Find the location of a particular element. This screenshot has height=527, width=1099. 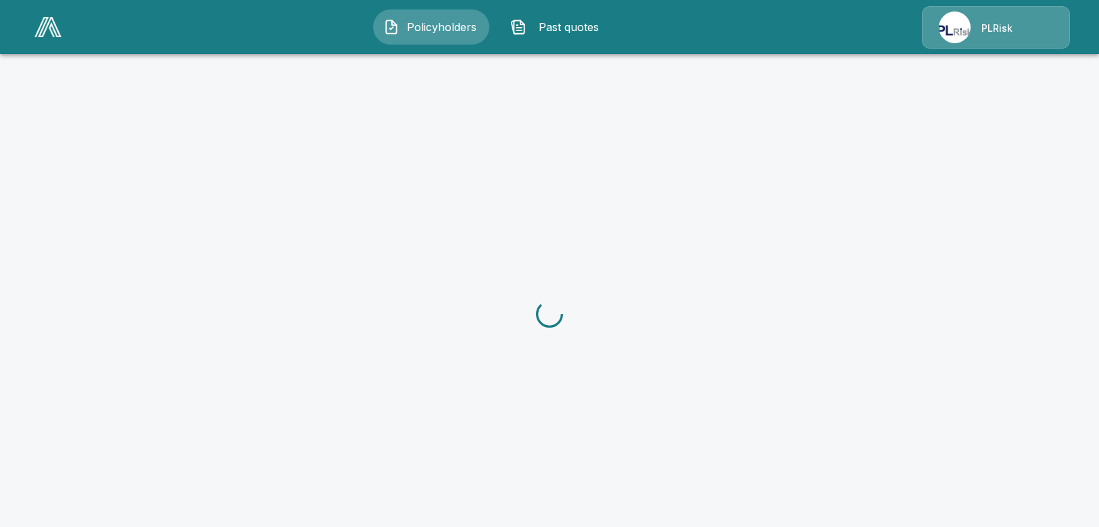

img: AA Logo is located at coordinates (48, 27).